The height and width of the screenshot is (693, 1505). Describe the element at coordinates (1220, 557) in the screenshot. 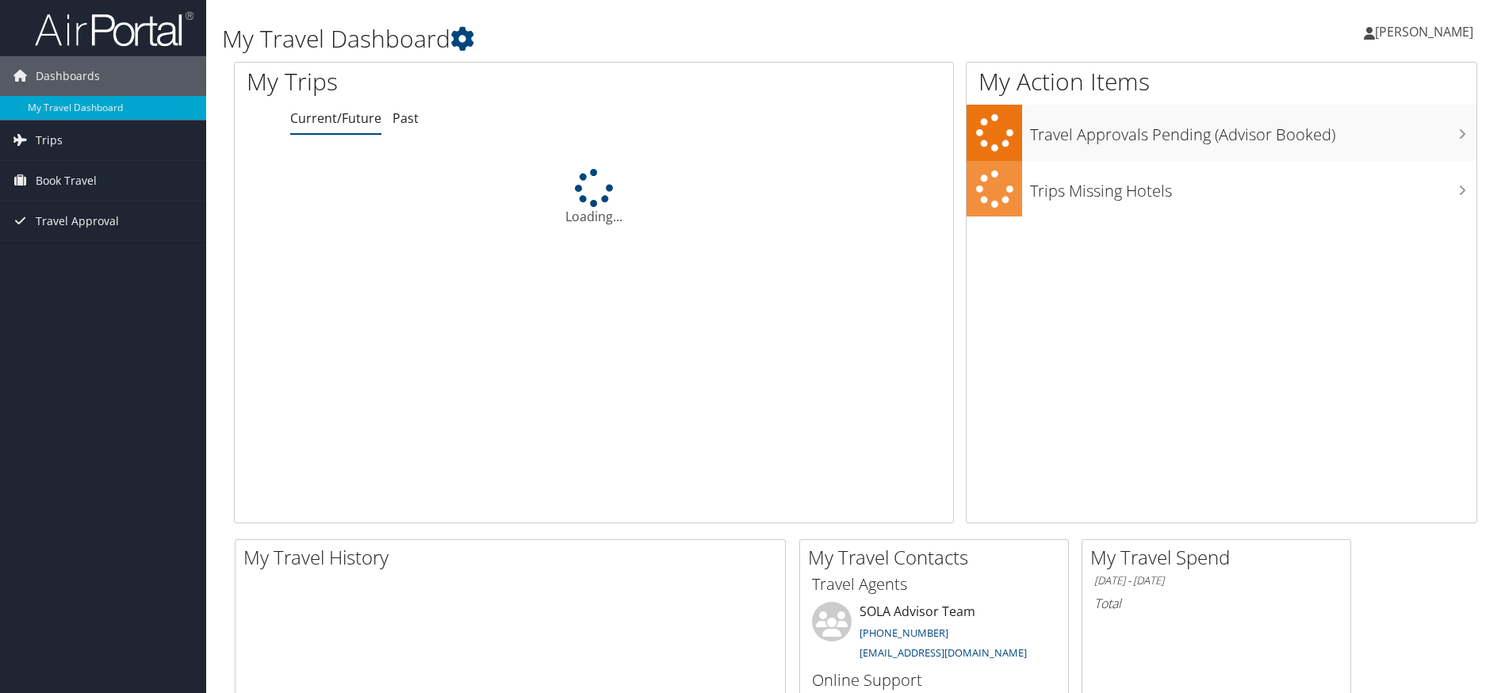

I see `h2: My Travel Spend` at that location.